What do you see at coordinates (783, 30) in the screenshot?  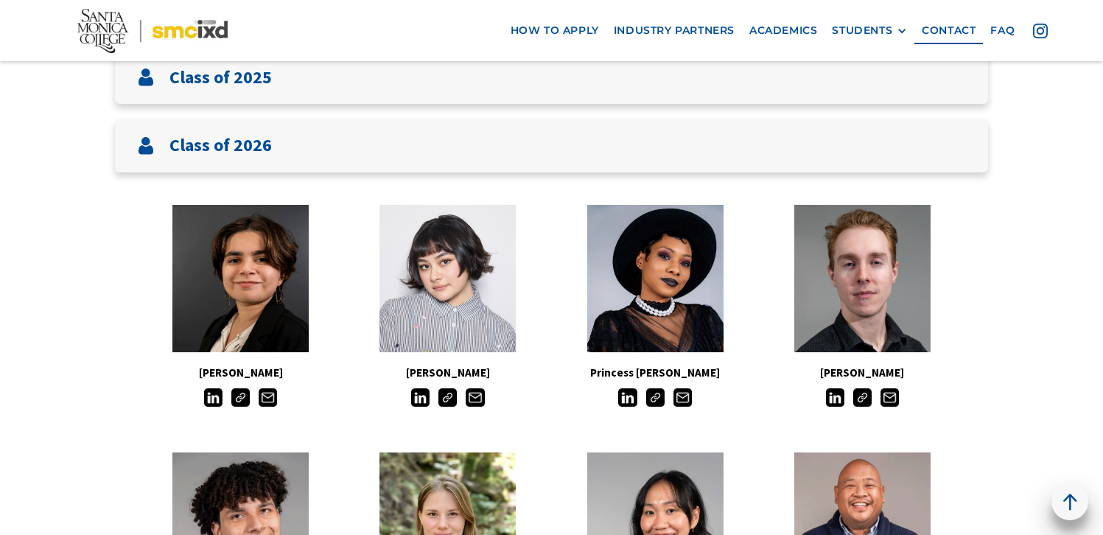 I see `a: Academics` at bounding box center [783, 30].